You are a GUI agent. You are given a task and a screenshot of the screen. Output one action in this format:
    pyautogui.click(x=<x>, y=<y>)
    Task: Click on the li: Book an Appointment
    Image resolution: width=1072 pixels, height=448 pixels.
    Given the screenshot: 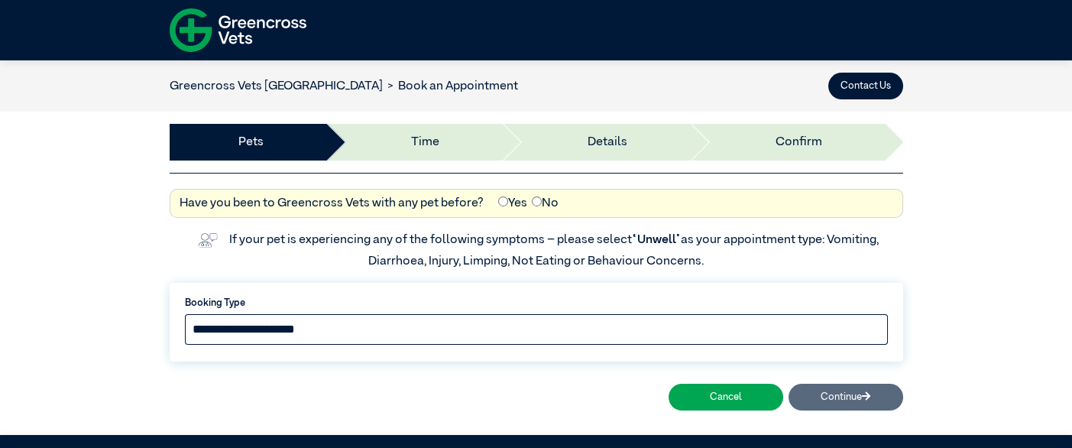 What is the action you would take?
    pyautogui.click(x=451, y=86)
    